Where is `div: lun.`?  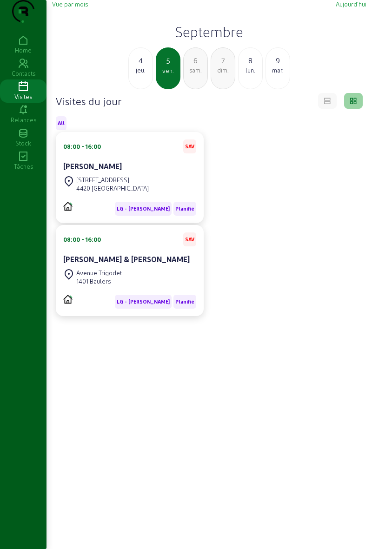 div: lun. is located at coordinates (250, 70).